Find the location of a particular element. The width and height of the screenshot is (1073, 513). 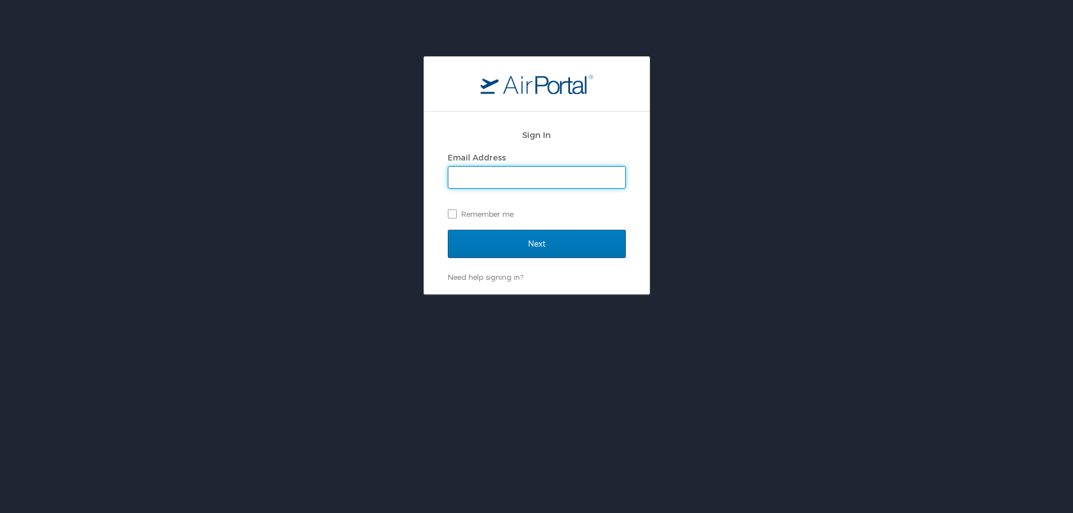

h2: Sign In is located at coordinates (537, 135).